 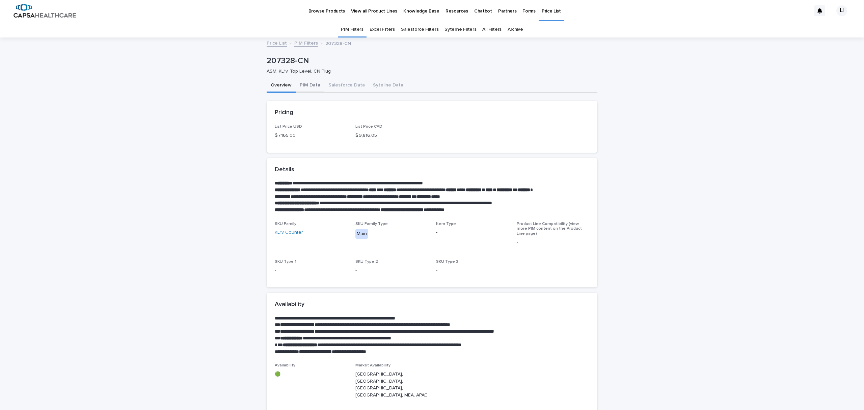 I want to click on a: All Filters, so click(x=492, y=29).